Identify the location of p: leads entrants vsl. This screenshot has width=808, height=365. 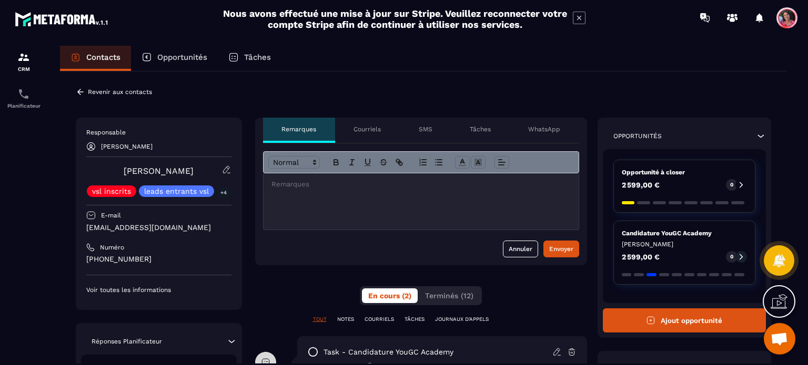
(176, 191).